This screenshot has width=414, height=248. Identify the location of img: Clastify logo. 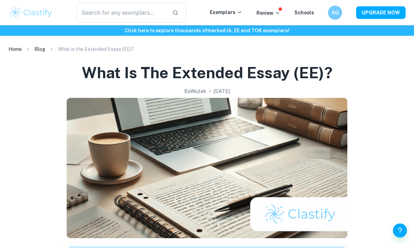
(31, 13).